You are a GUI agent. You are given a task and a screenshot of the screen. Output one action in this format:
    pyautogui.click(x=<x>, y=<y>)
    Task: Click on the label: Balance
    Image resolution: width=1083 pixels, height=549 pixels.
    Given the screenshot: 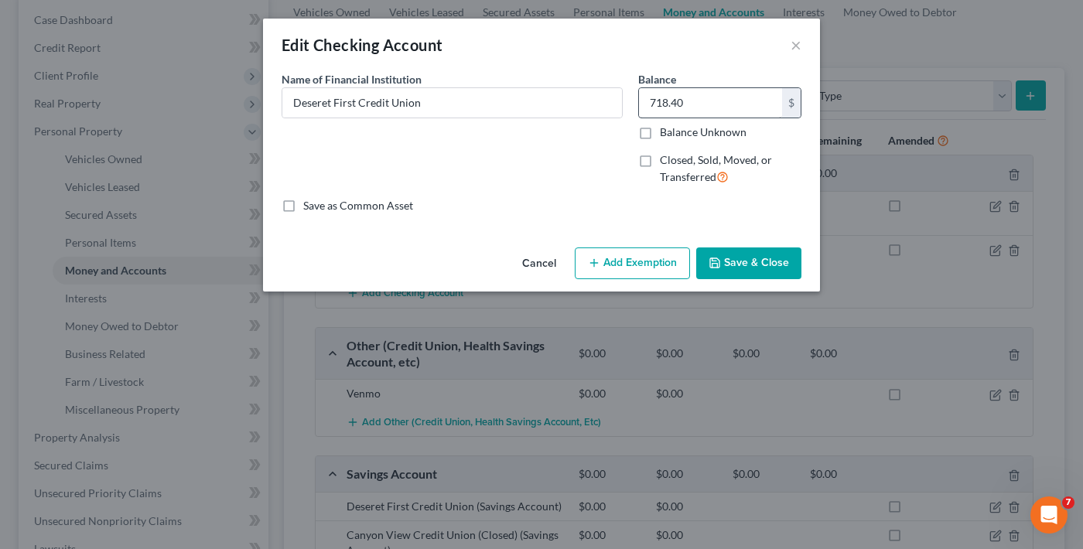 What is the action you would take?
    pyautogui.click(x=657, y=79)
    